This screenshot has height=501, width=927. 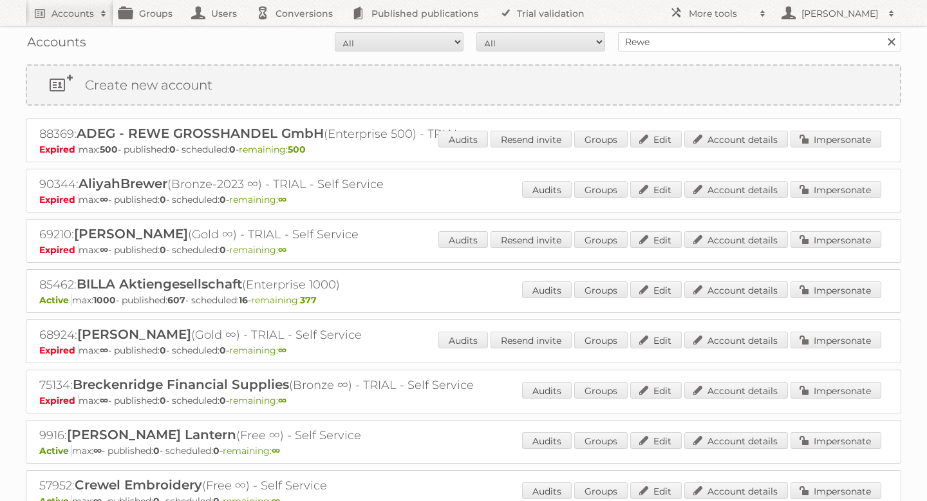 I want to click on h2: 69210: (Gold ∞) - TRIAL - Self Service, so click(x=265, y=234).